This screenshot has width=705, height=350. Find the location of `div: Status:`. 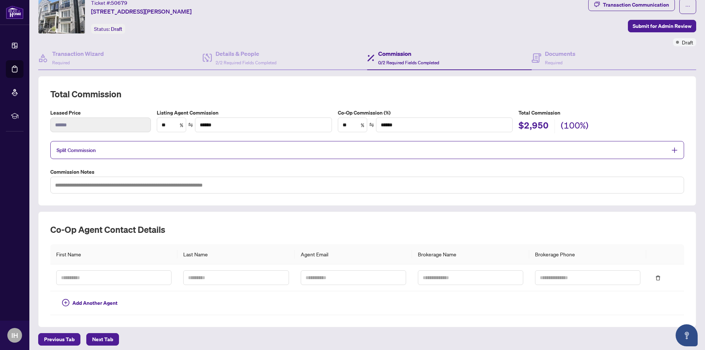

div: Status: is located at coordinates (108, 29).